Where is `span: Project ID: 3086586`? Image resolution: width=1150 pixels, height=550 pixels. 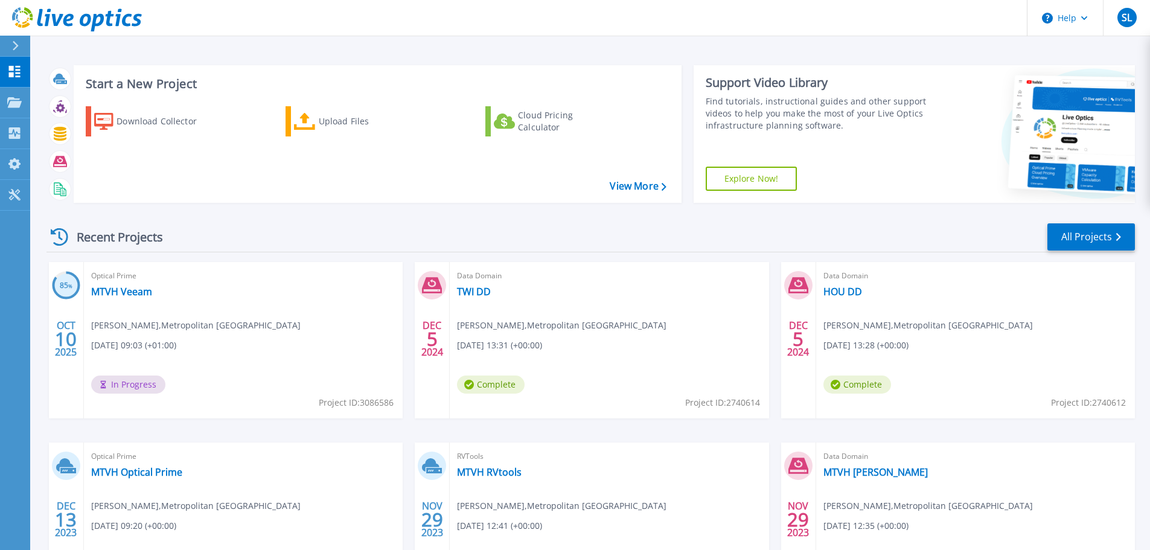
span: Project ID: 3086586 is located at coordinates (356, 403).